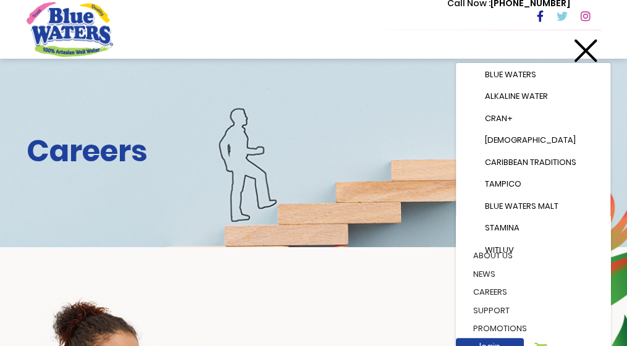 This screenshot has width=627, height=346. I want to click on span: WitLuv, so click(499, 250).